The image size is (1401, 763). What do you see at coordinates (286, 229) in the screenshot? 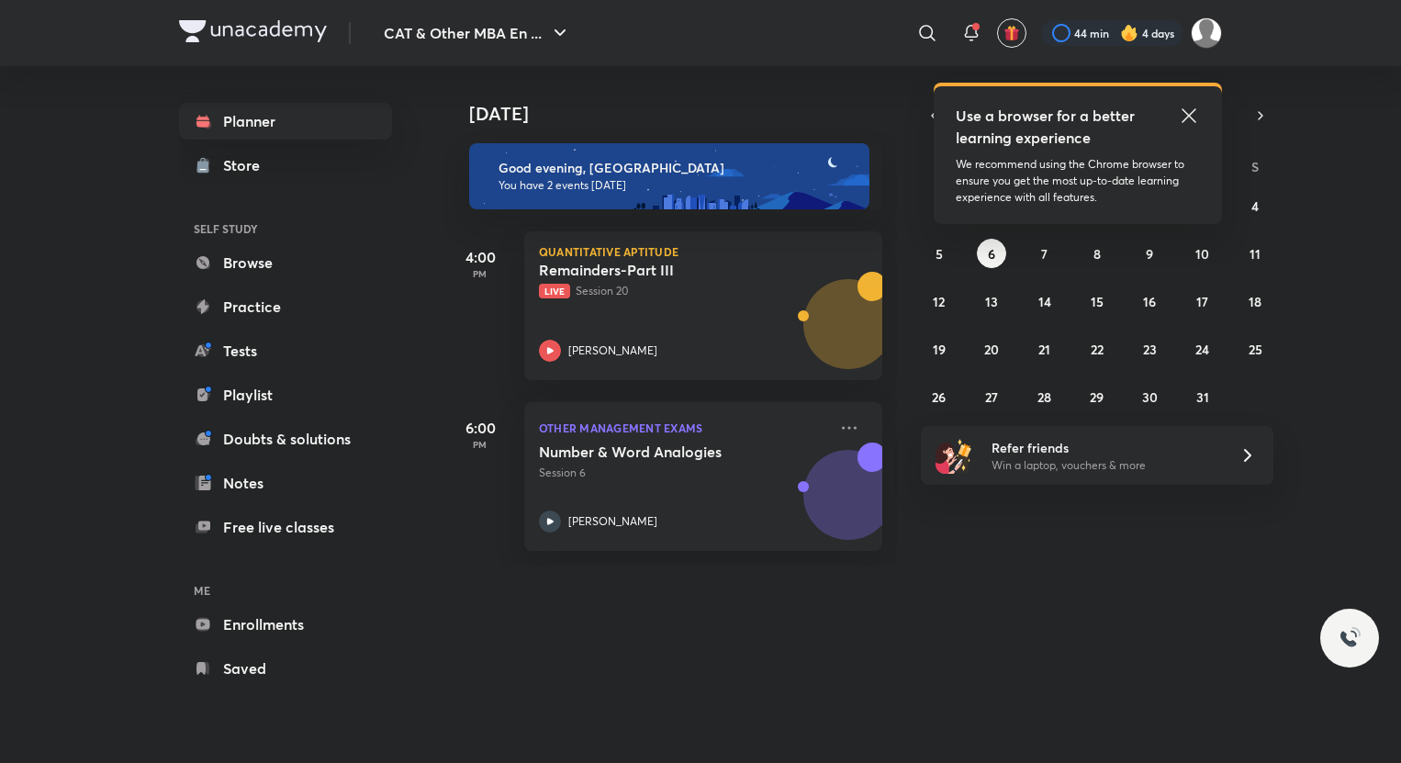
I see `h6: SELF STUDY` at bounding box center [286, 229].